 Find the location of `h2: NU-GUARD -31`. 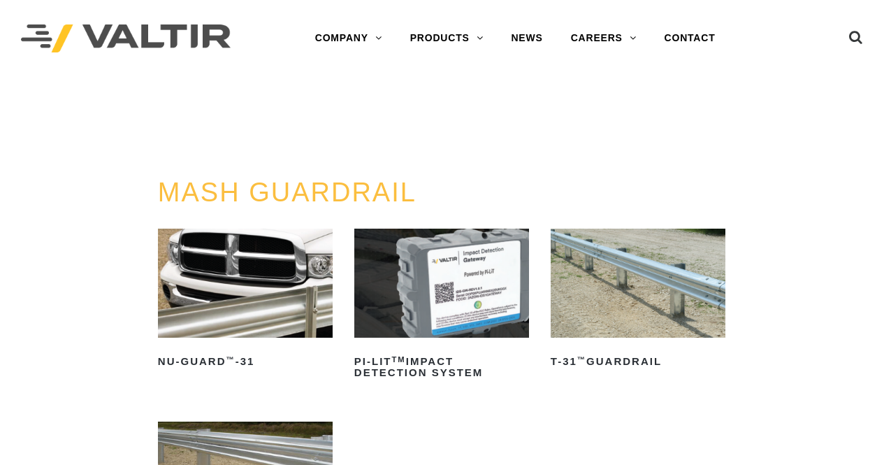

h2: NU-GUARD -31 is located at coordinates (245, 361).